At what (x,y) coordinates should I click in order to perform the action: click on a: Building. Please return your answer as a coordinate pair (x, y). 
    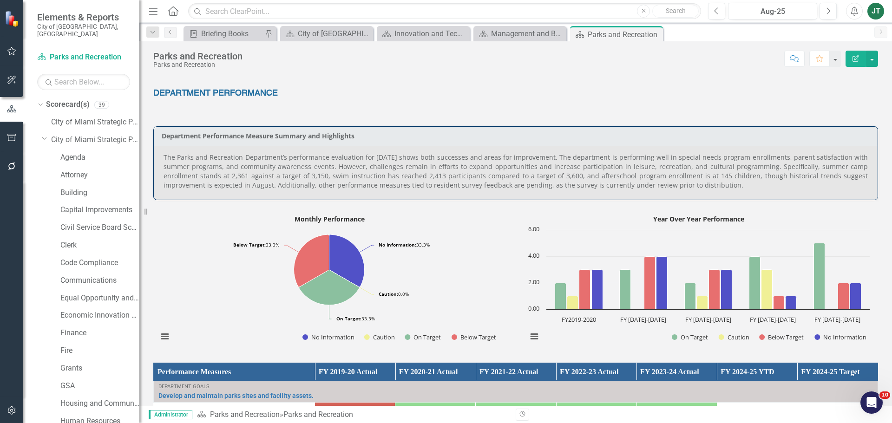
    Looking at the image, I should click on (100, 193).